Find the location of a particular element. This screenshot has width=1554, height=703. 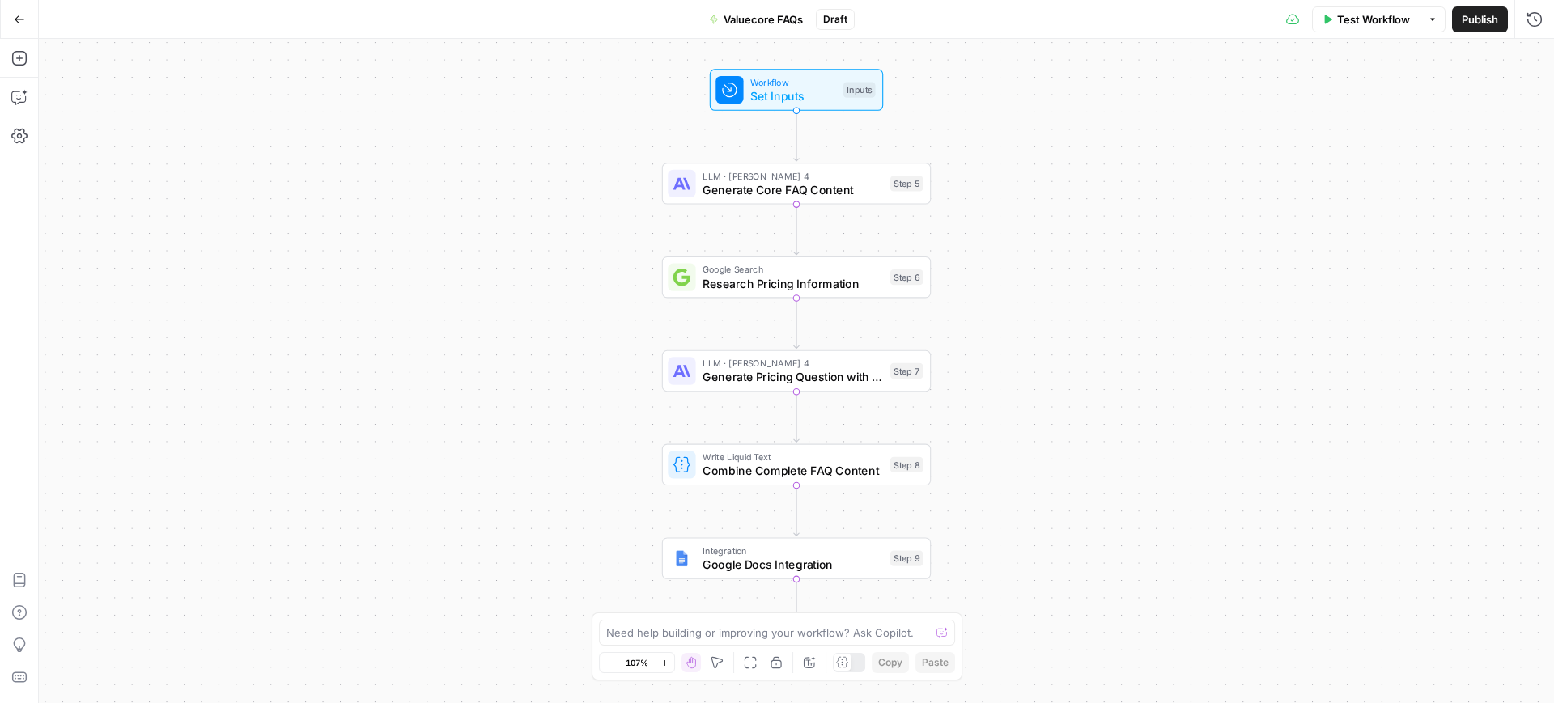

span: Google Docs Integration is located at coordinates (792, 564).